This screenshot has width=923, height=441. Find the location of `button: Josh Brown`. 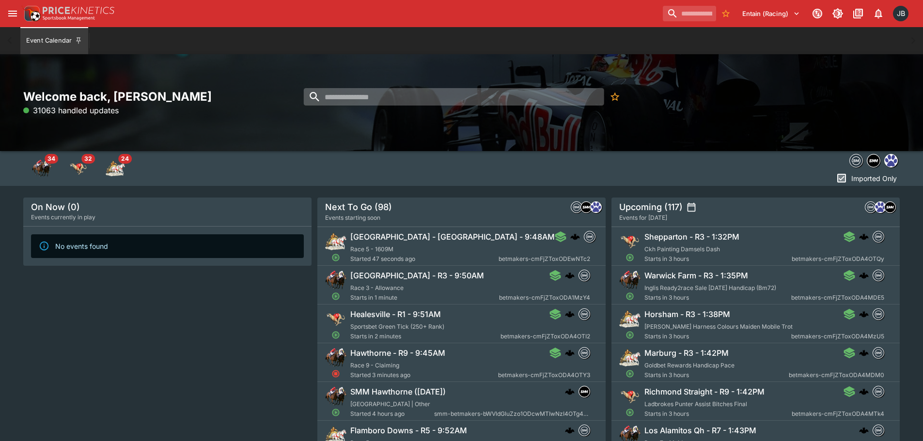

button: Josh Brown is located at coordinates (900, 14).